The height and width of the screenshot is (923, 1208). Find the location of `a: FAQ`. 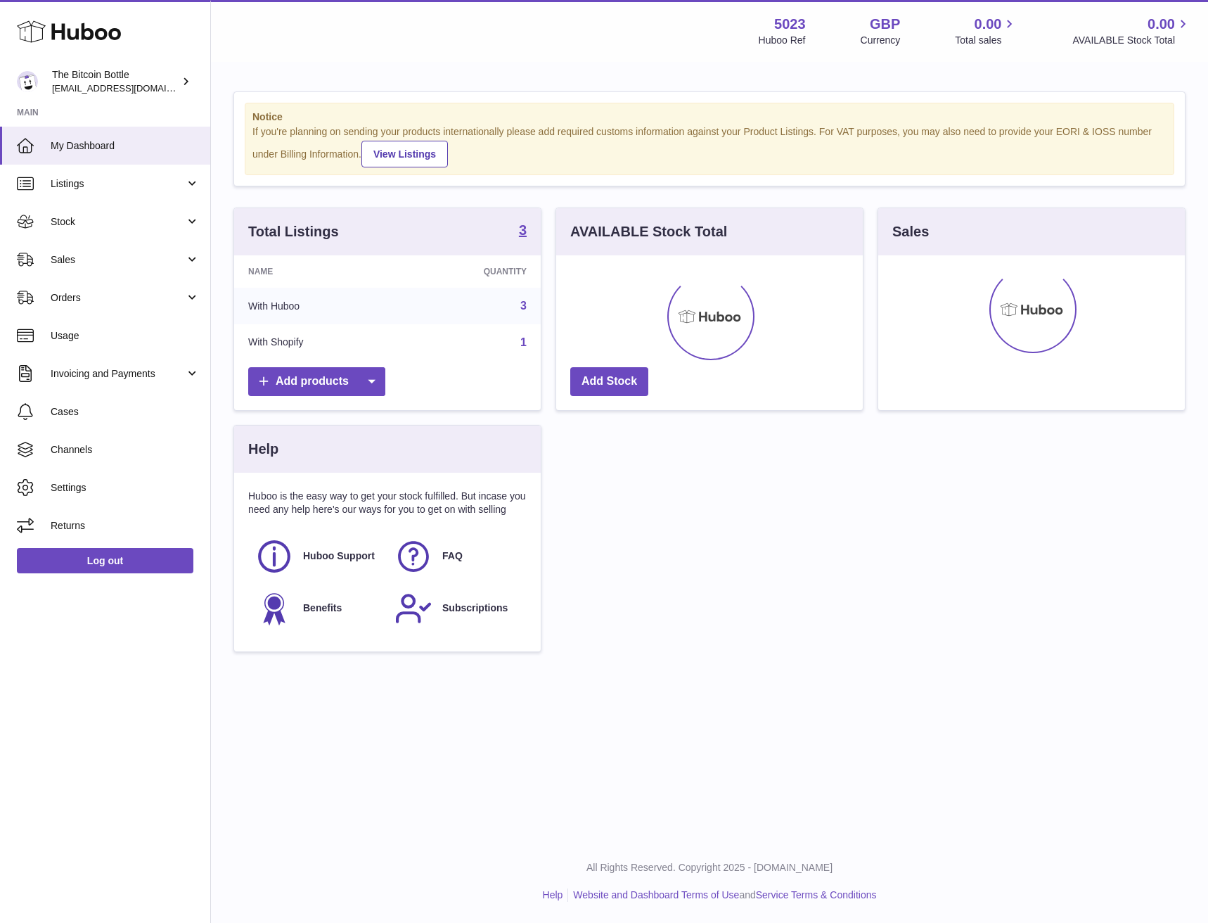

a: FAQ is located at coordinates (457, 556).